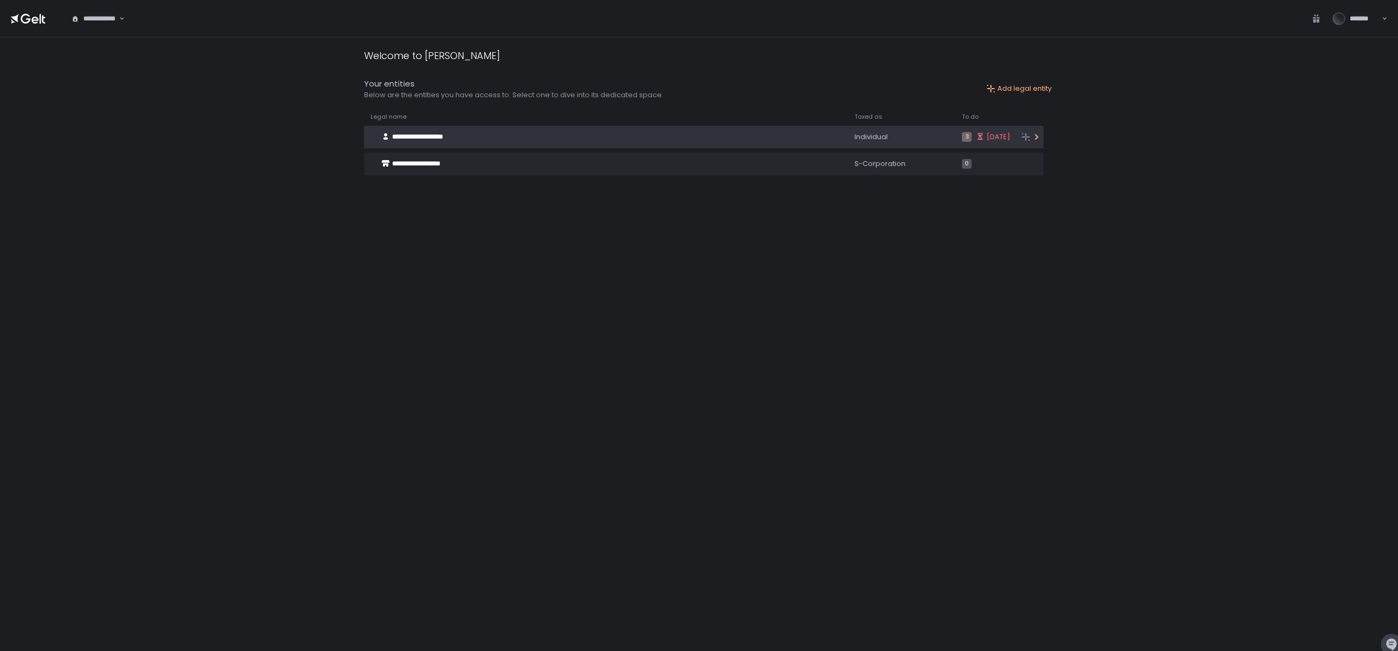 The image size is (1398, 651). What do you see at coordinates (1019, 89) in the screenshot?
I see `div: Add legal entity` at bounding box center [1019, 89].